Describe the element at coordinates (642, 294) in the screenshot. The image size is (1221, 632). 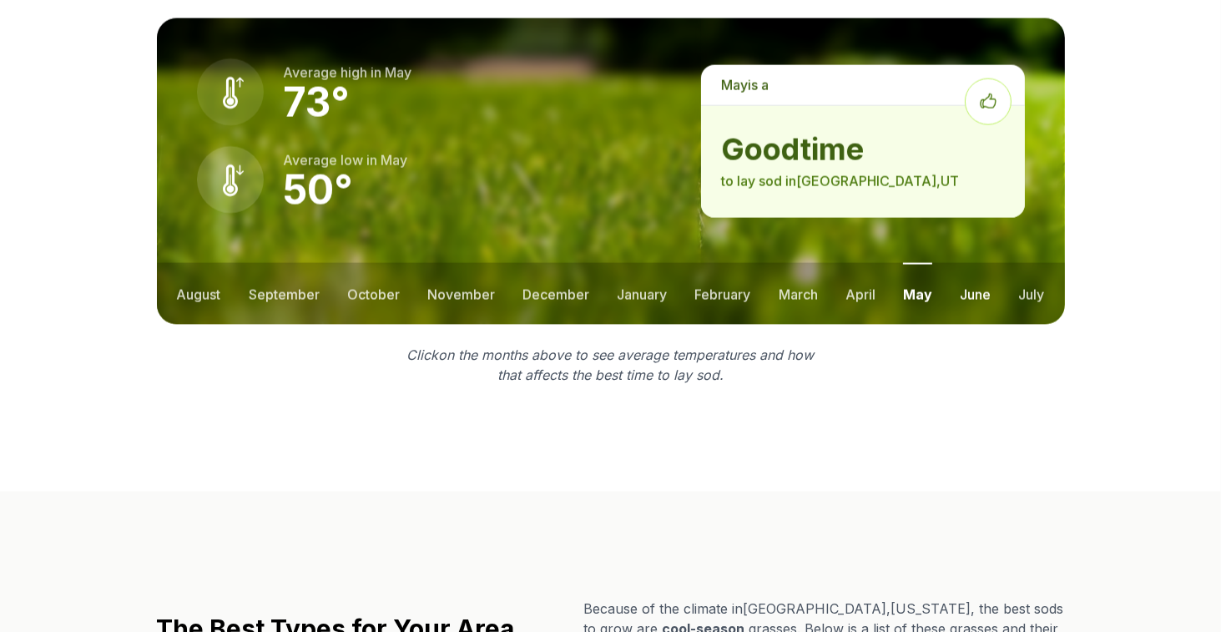
I see `button: january` at that location.